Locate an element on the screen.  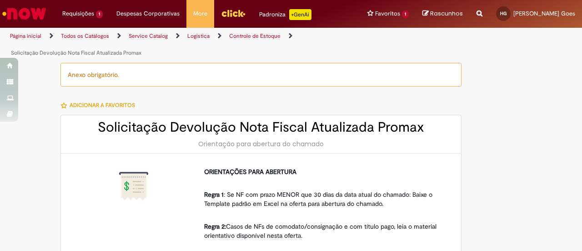
span: Rascunhos is located at coordinates (447, 13).